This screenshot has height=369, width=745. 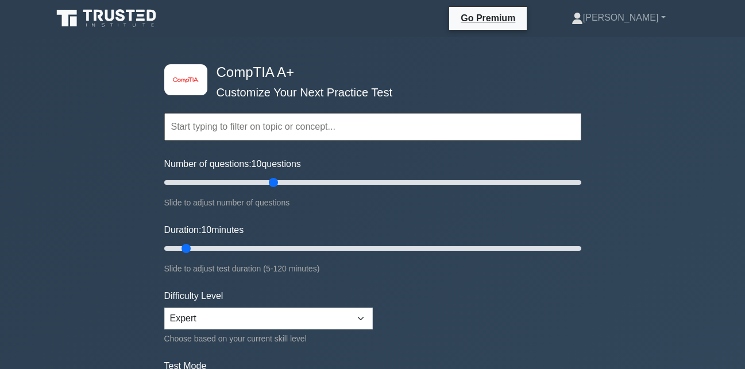 What do you see at coordinates (368, 72) in the screenshot?
I see `h4: CompTIA A+` at bounding box center [368, 72].